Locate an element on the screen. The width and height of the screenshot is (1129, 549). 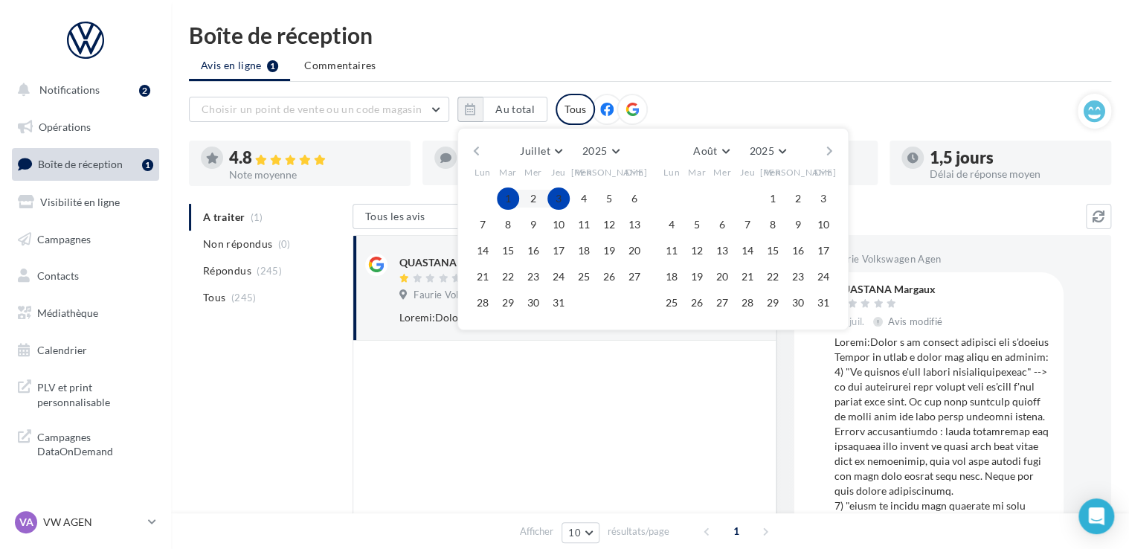
span: Faurie Volkswagen Agen is located at coordinates (469, 295).